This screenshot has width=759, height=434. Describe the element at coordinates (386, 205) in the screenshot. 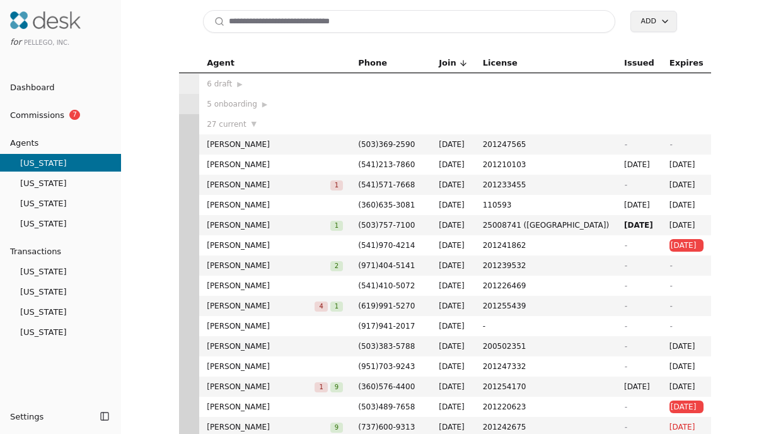

I see `span: ( 360 ) 635 - 3081` at that location.